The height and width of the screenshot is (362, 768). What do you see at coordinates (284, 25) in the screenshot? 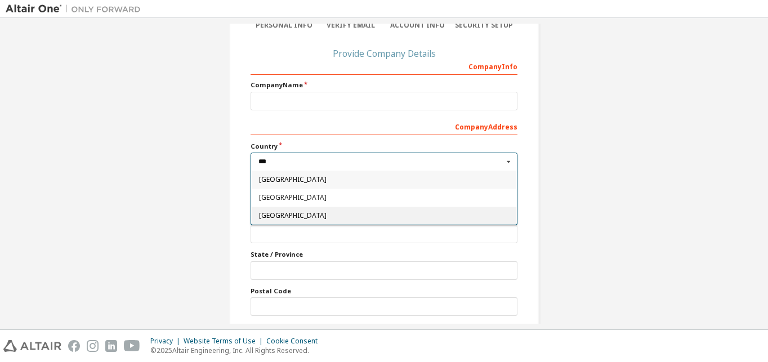
I see `div: Personal Info` at bounding box center [284, 25].